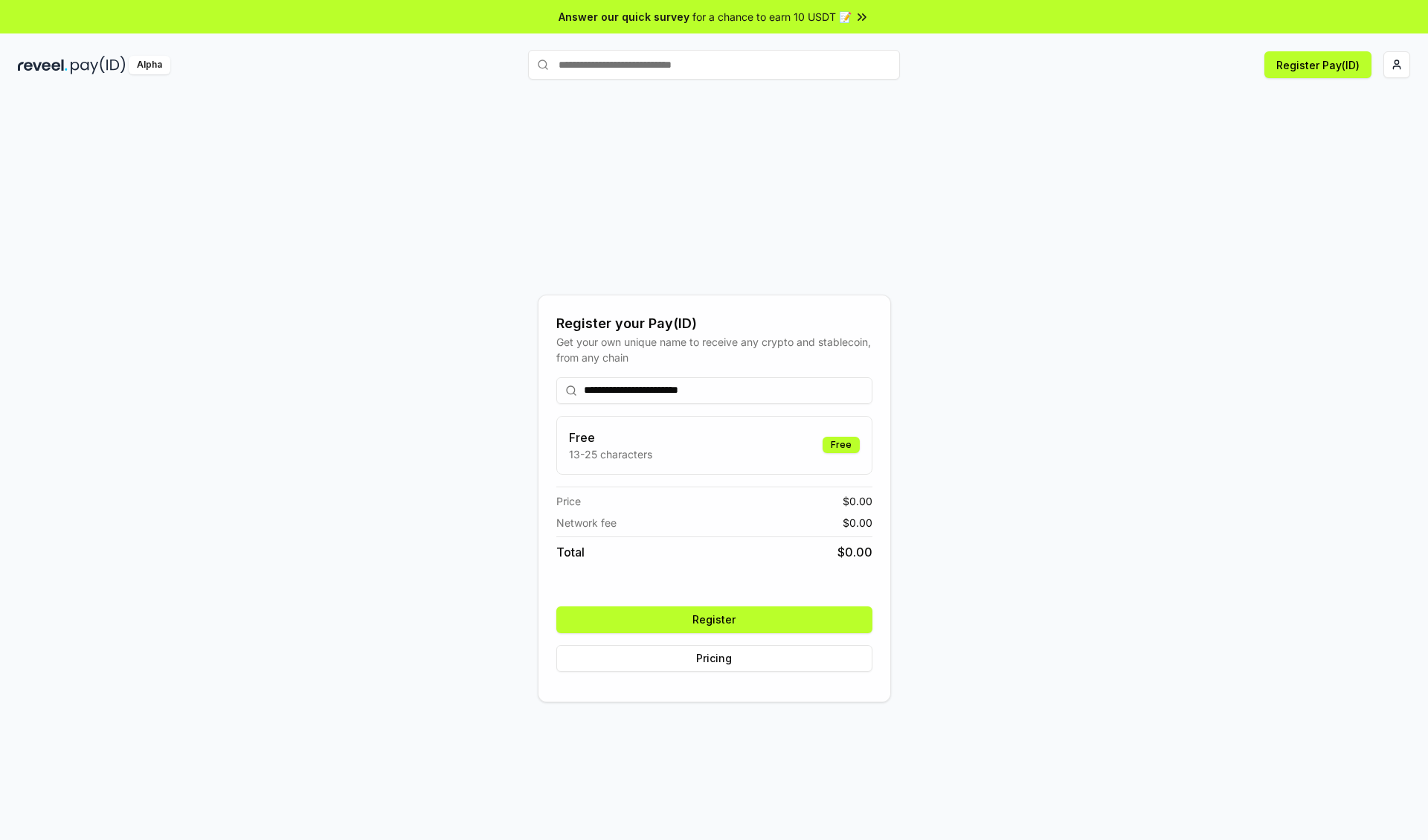  Describe the element at coordinates (610, 453) in the screenshot. I see `p: 13-25 characters` at that location.